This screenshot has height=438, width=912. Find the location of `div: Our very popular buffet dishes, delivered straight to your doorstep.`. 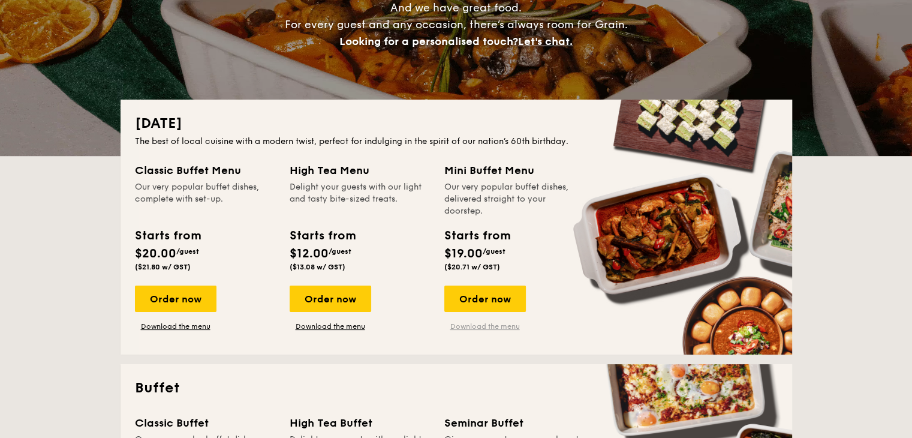

div: Our very popular buffet dishes, delivered straight to your doorstep. is located at coordinates (514, 199).